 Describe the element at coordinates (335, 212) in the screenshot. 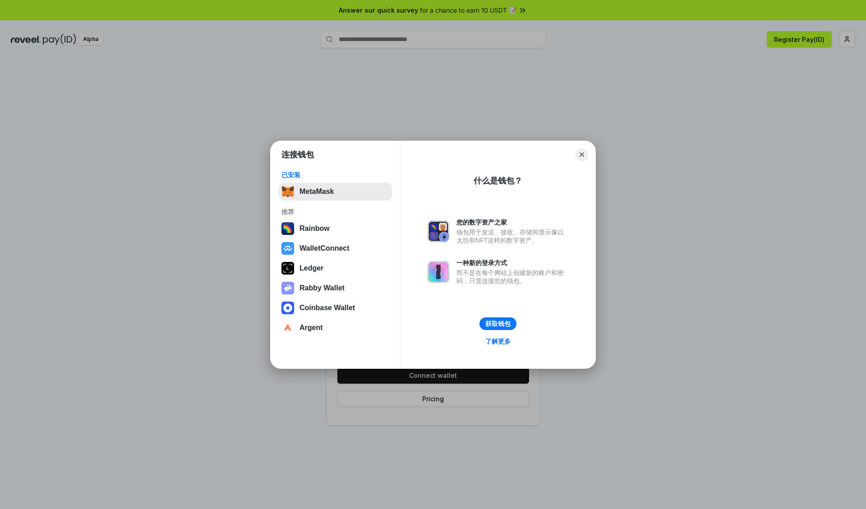

I see `div: 推荐` at that location.